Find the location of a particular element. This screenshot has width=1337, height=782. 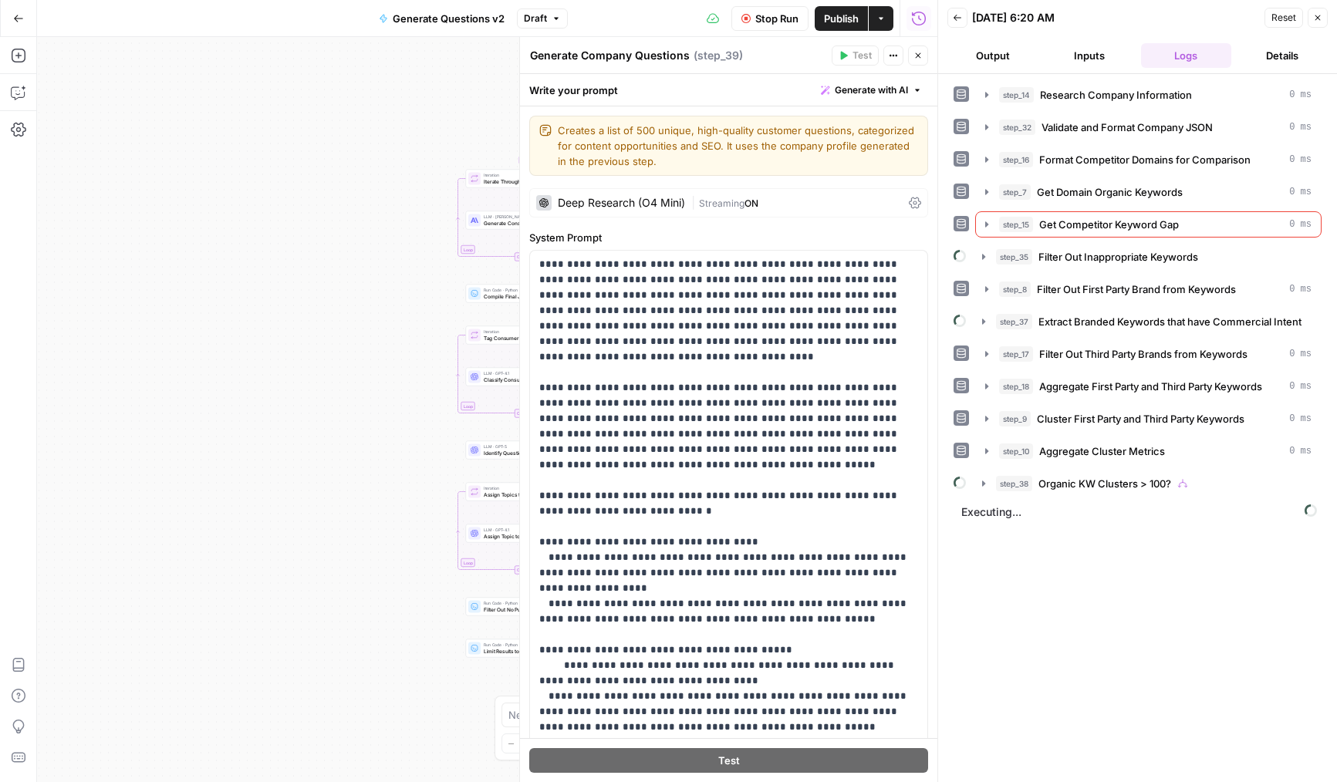

span: Validate and Format Company JSON is located at coordinates (1127, 127).